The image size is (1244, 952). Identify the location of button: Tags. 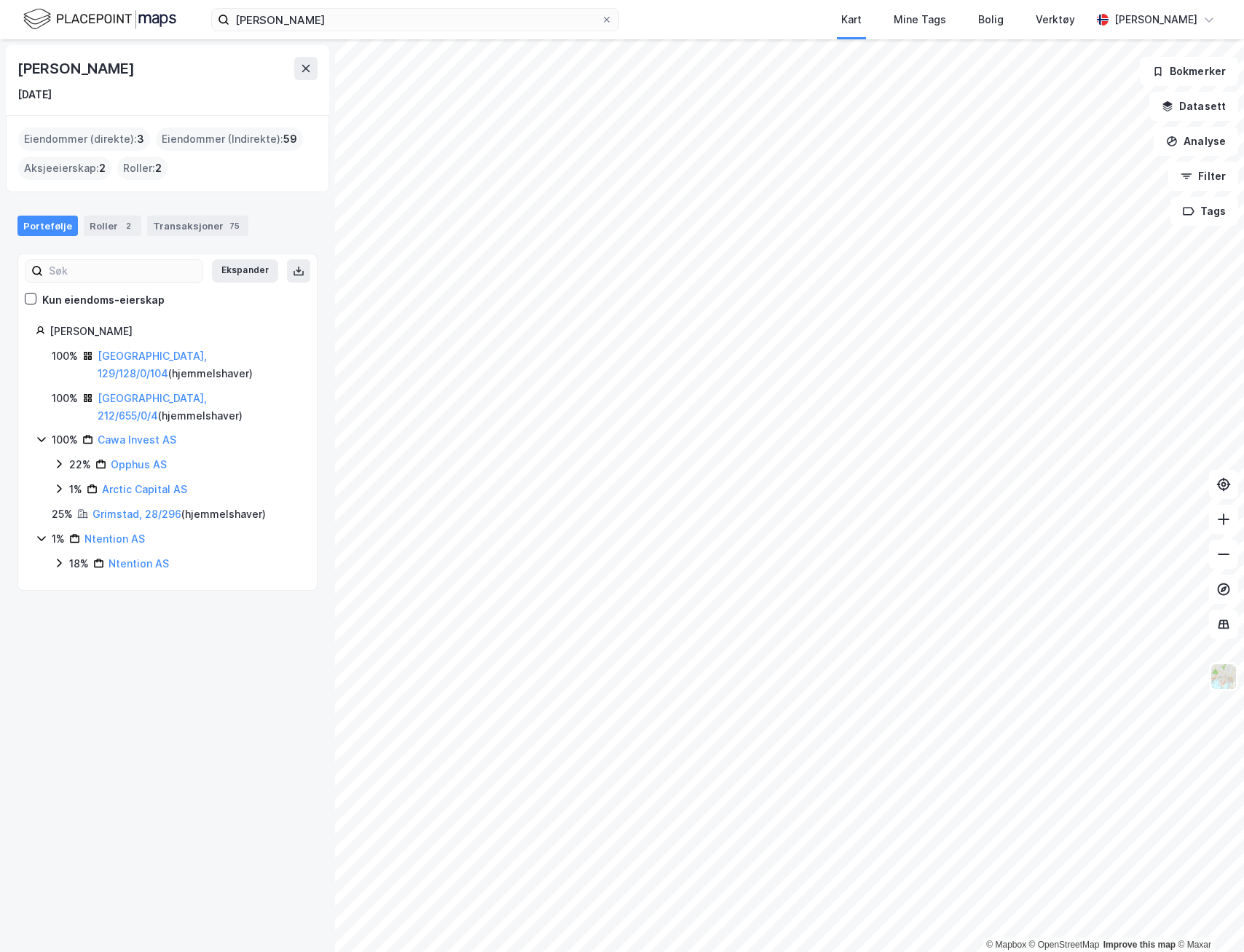
(1204, 211).